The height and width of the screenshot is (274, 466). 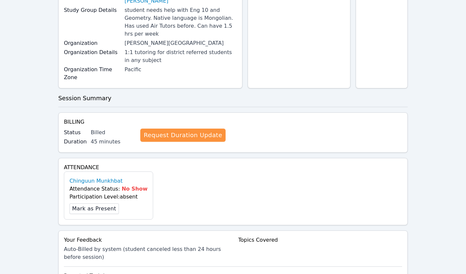 What do you see at coordinates (108, 189) in the screenshot?
I see `div: Attendance Status:` at bounding box center [108, 189].